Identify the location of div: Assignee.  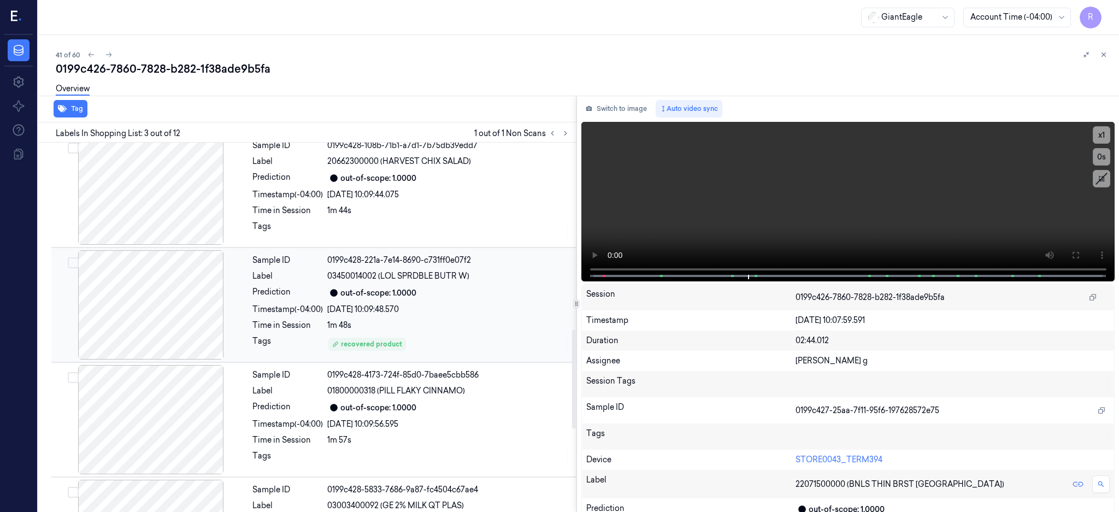
(691, 361).